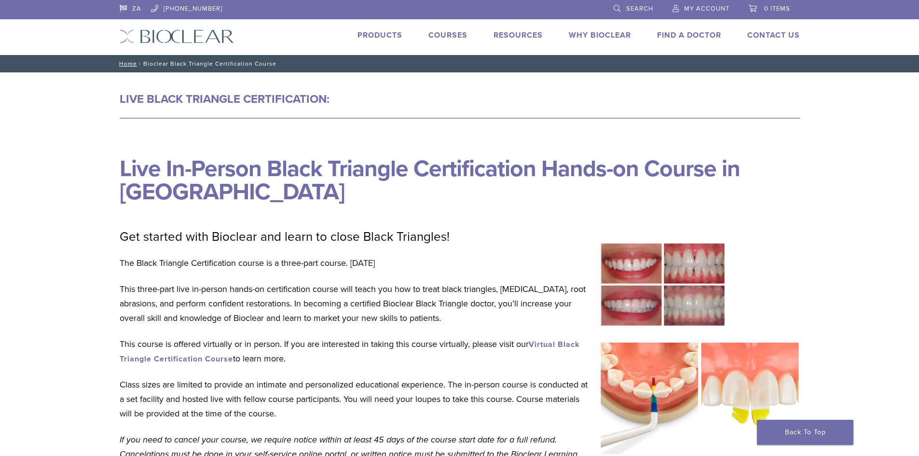 This screenshot has height=456, width=919. I want to click on a: Products, so click(380, 35).